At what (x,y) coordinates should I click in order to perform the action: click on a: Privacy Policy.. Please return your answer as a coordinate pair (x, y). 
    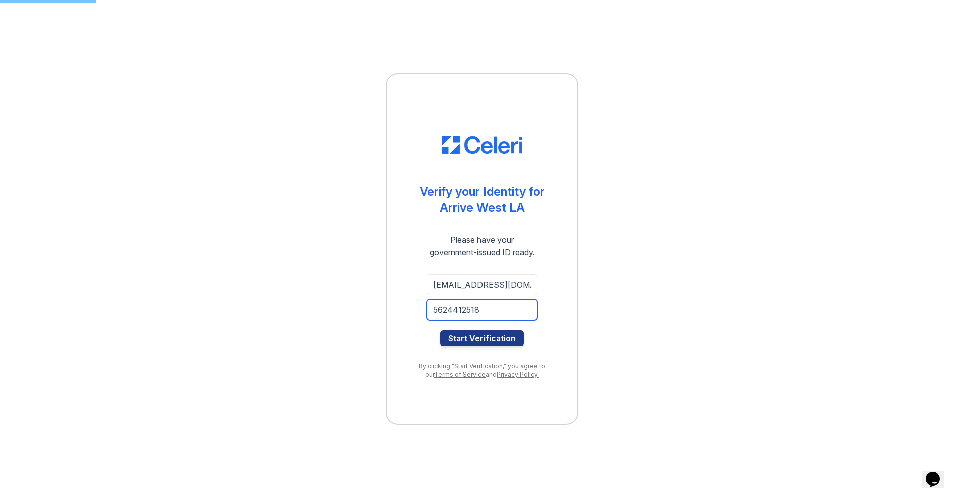
    Looking at the image, I should click on (518, 374).